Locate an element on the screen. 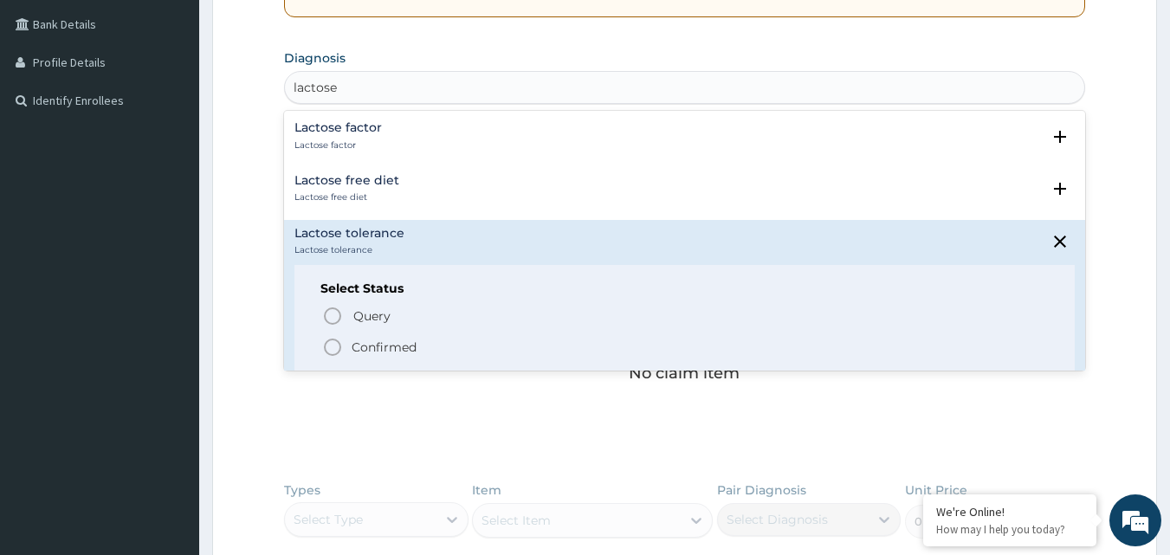 The width and height of the screenshot is (1170, 555). p: No claim item is located at coordinates (684, 373).